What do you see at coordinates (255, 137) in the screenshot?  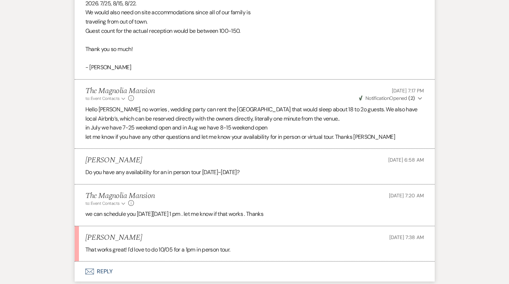 I see `p: let me know if you have any other questions and let me know your availability for in person or vi...` at bounding box center [255, 137].